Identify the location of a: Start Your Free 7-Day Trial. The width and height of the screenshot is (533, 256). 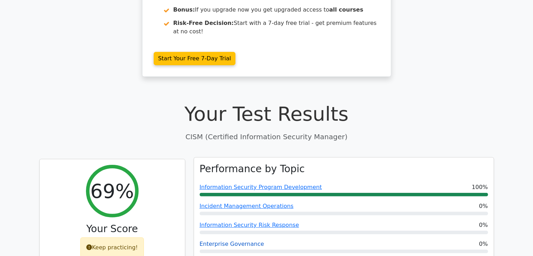
(195, 59).